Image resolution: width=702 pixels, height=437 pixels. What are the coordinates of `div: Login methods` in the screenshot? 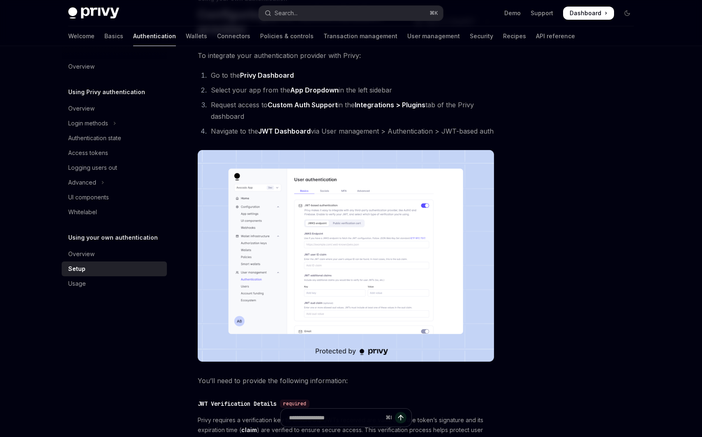 It's located at (88, 123).